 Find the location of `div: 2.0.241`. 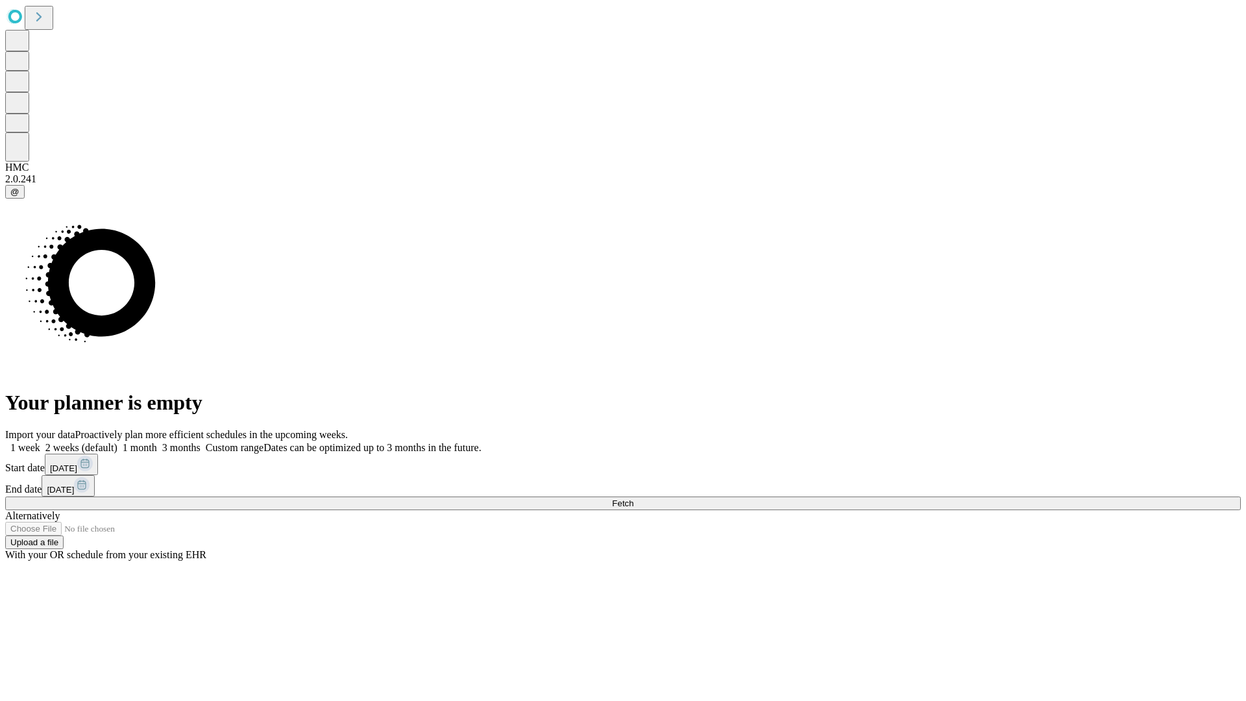

div: 2.0.241 is located at coordinates (623, 179).